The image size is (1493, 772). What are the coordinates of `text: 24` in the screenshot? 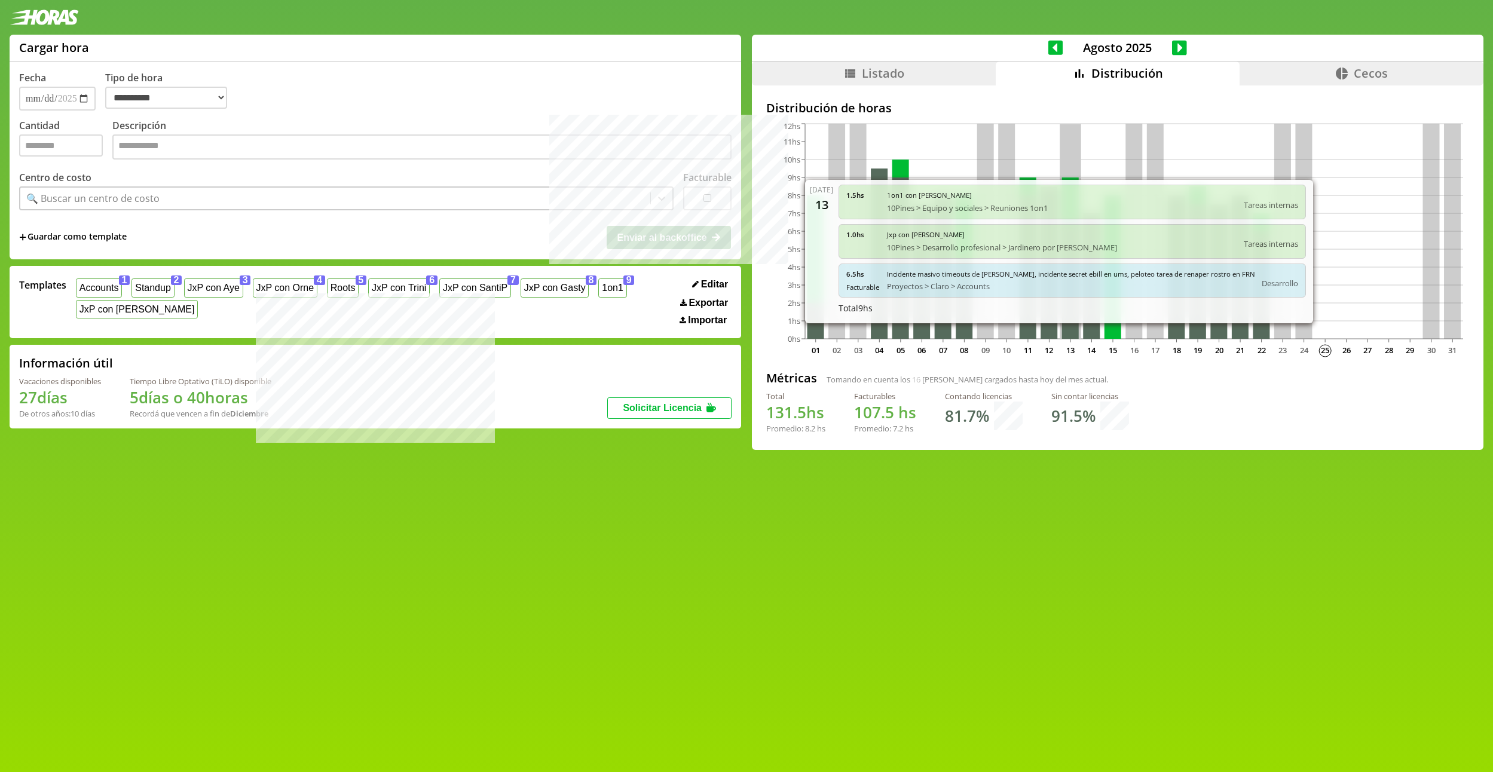 It's located at (1304, 350).